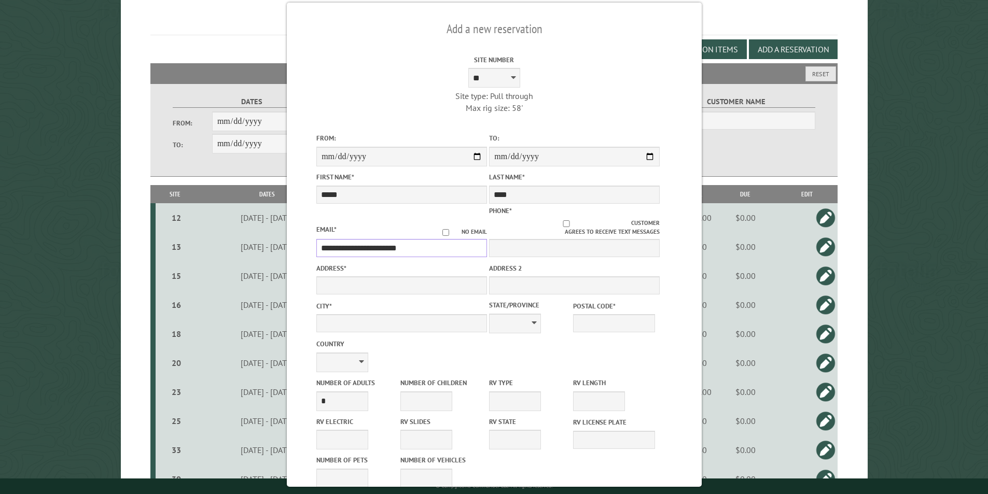 The image size is (988, 494). Describe the element at coordinates (401, 177) in the screenshot. I see `label: First Name` at that location.